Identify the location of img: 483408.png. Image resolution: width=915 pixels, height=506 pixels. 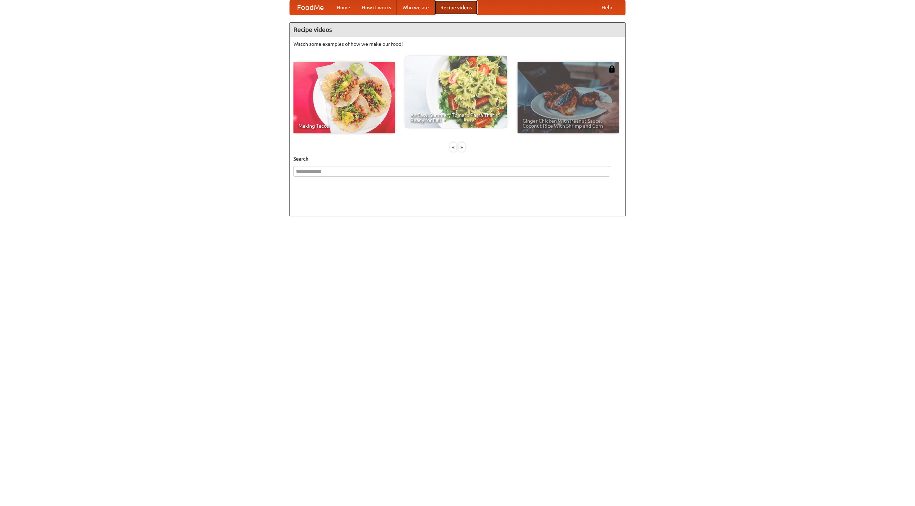
(612, 69).